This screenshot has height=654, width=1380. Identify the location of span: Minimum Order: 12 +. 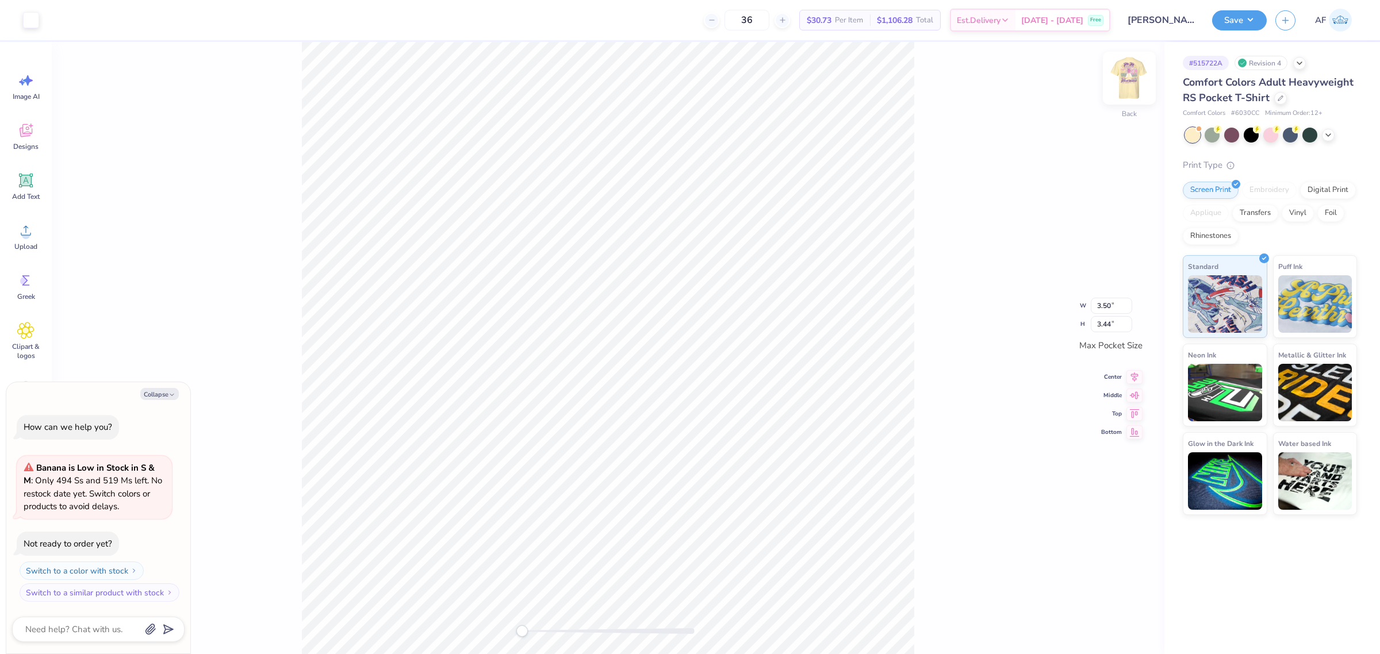
(1294, 113).